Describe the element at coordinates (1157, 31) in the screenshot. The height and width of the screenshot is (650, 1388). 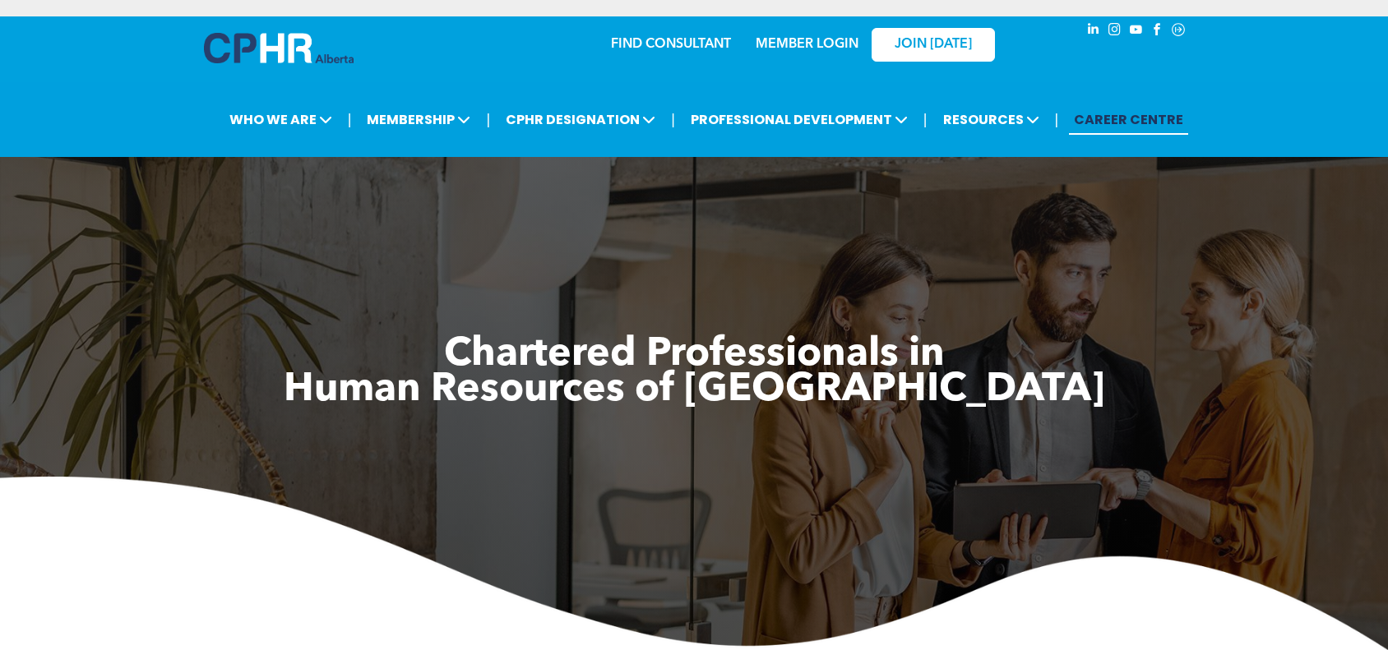
I see `a: facebook` at that location.